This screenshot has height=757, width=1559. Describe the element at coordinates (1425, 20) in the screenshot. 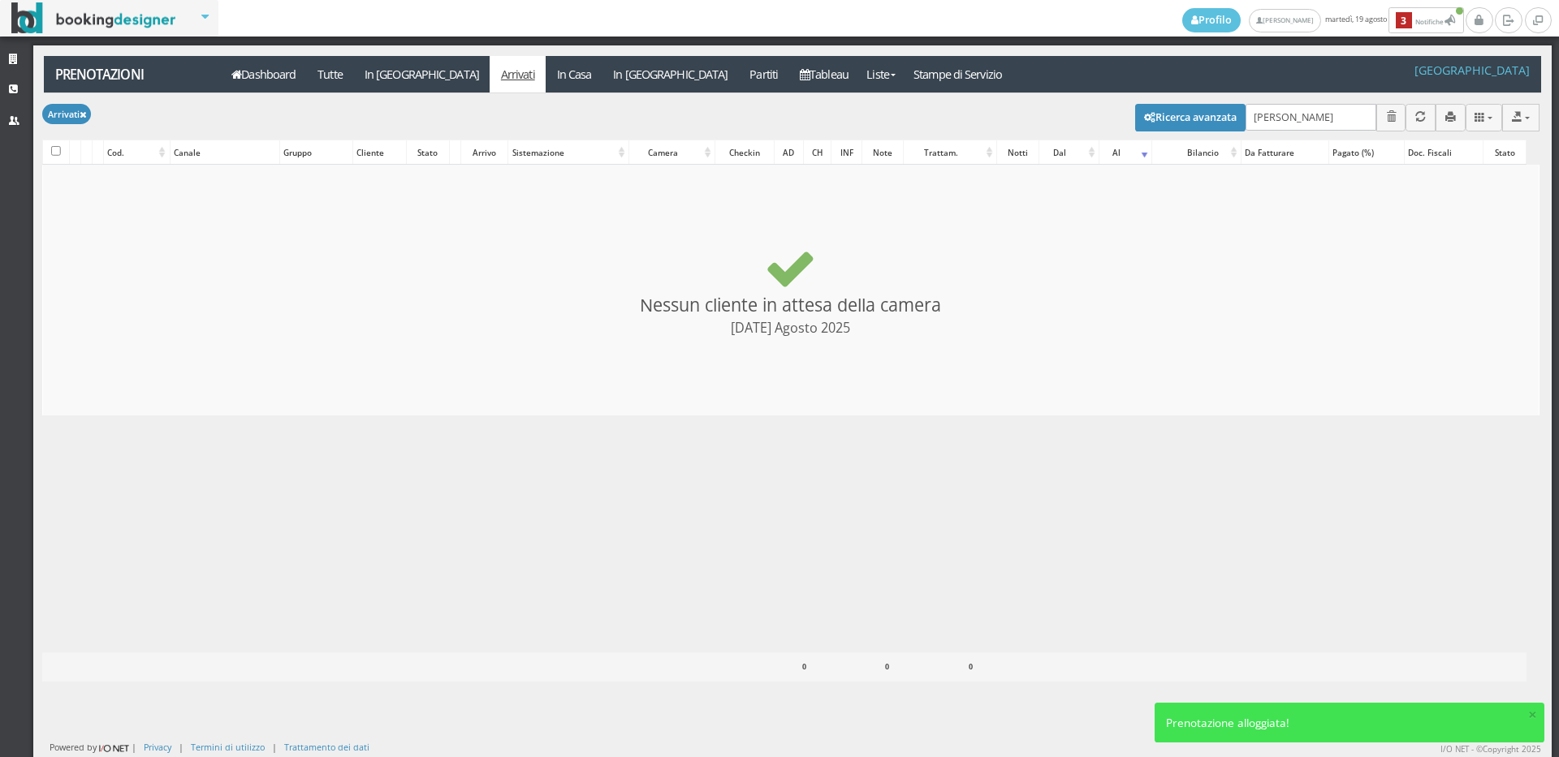

I see `button: 3Notifiche` at that location.